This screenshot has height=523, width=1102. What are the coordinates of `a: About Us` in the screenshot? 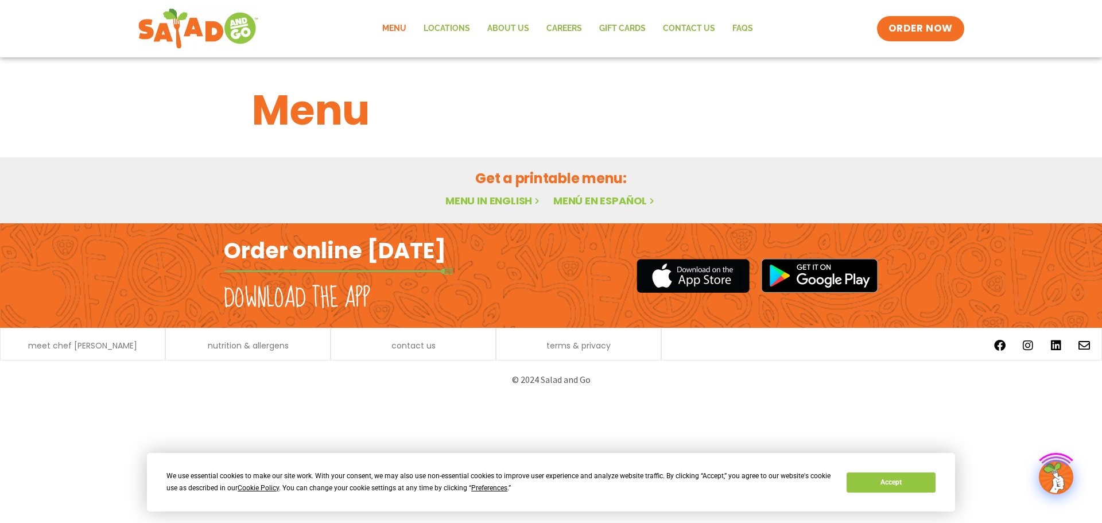 It's located at (508, 29).